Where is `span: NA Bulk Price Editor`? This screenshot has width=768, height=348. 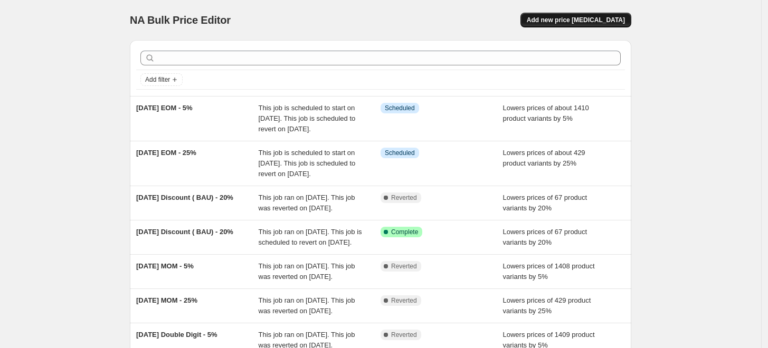
span: NA Bulk Price Editor is located at coordinates (180, 20).